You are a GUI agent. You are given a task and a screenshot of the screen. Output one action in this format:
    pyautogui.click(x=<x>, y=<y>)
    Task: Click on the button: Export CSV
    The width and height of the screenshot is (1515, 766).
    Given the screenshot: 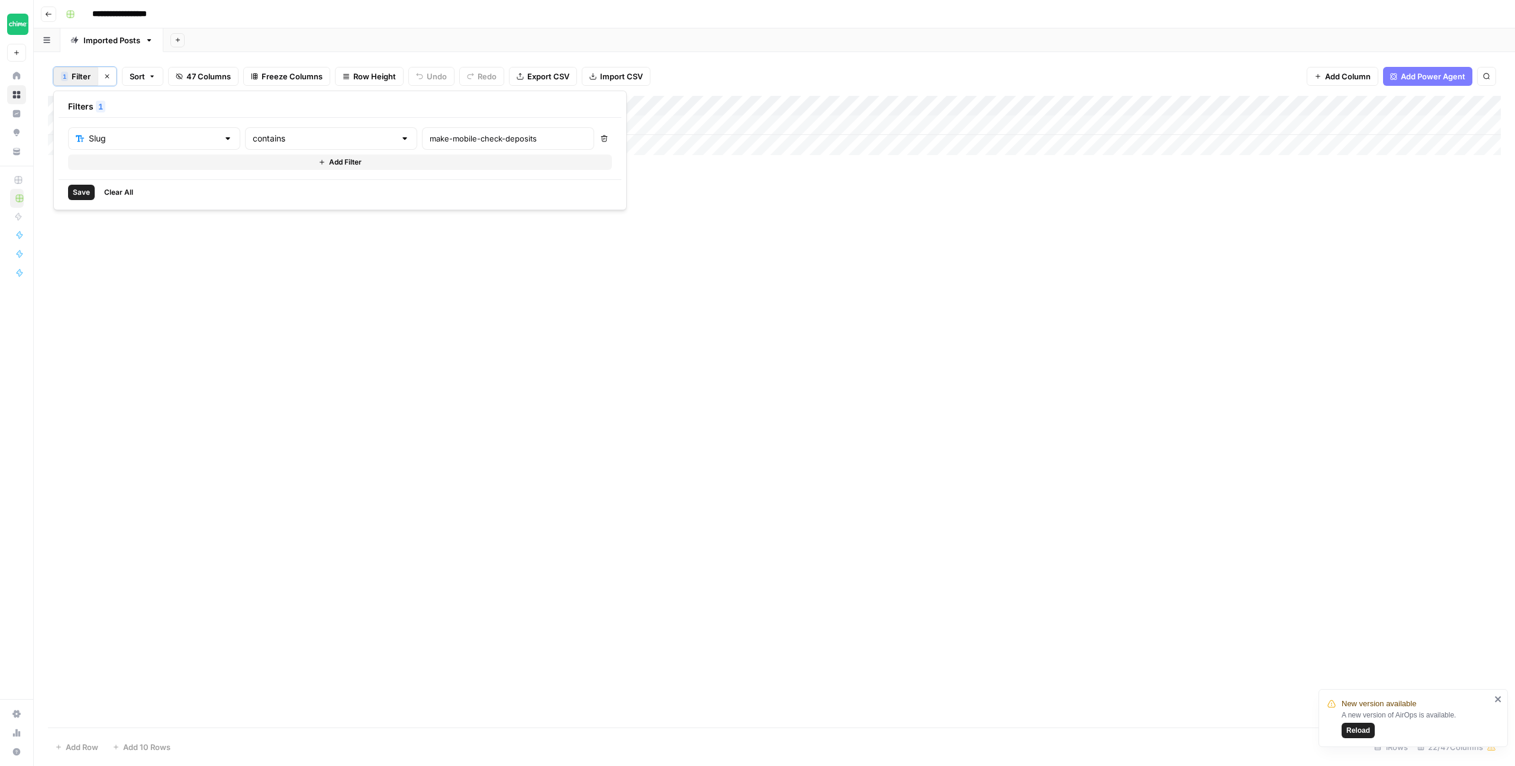 What is the action you would take?
    pyautogui.click(x=543, y=76)
    